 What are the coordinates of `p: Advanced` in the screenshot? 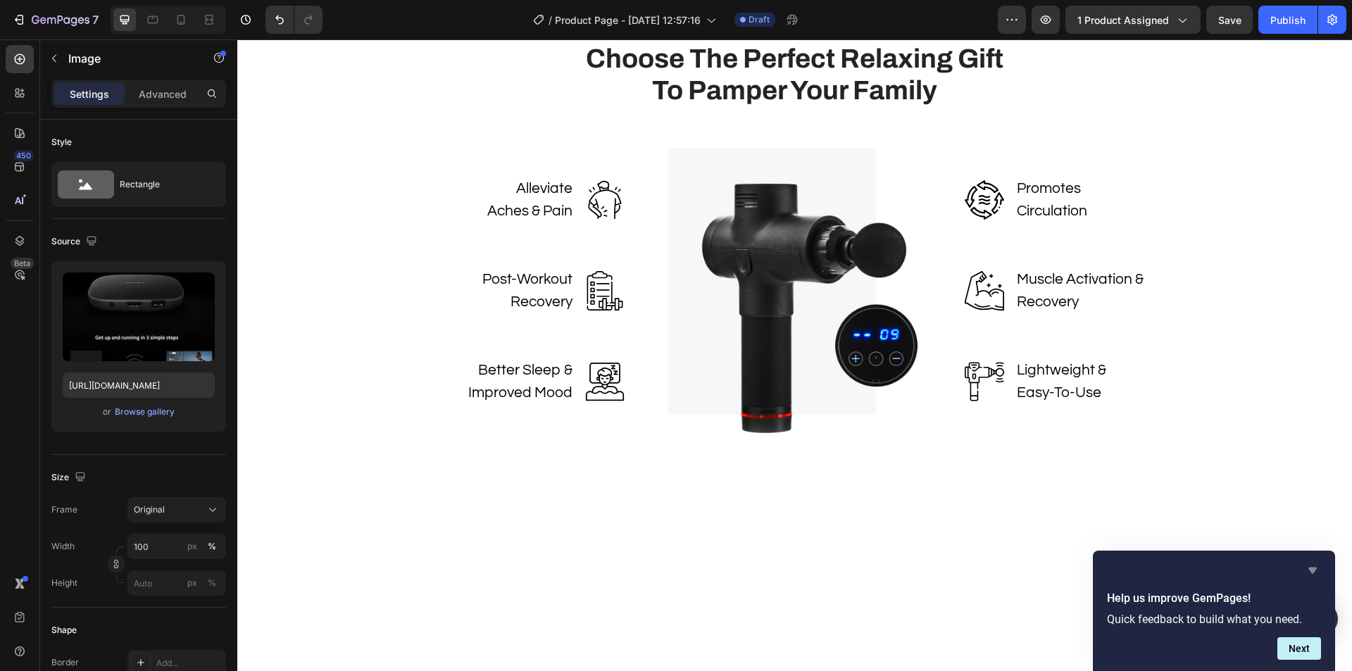 It's located at (163, 94).